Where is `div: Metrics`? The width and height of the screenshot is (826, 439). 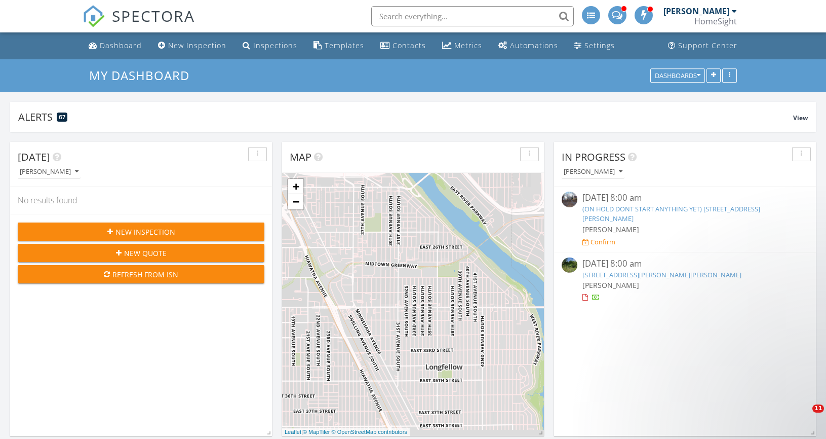
div: Metrics is located at coordinates (468, 45).